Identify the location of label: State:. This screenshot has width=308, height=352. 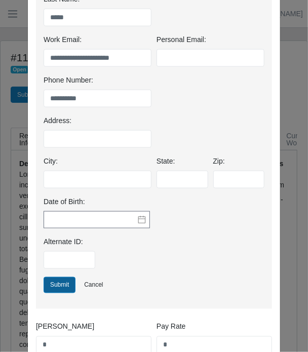
(165, 161).